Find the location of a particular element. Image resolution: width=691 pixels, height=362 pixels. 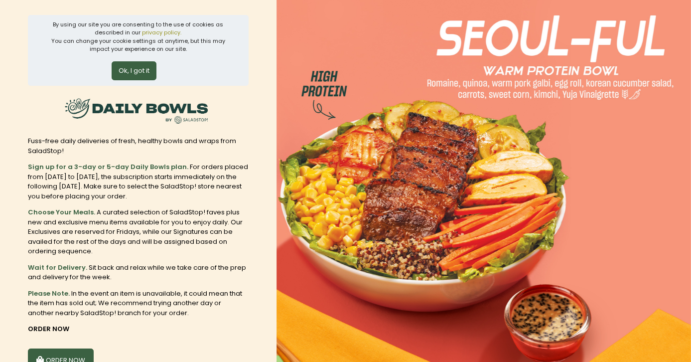

div: A curated selection of SaladStop! faves plus new and exclusive menu items available for you to en... is located at coordinates (138, 232).